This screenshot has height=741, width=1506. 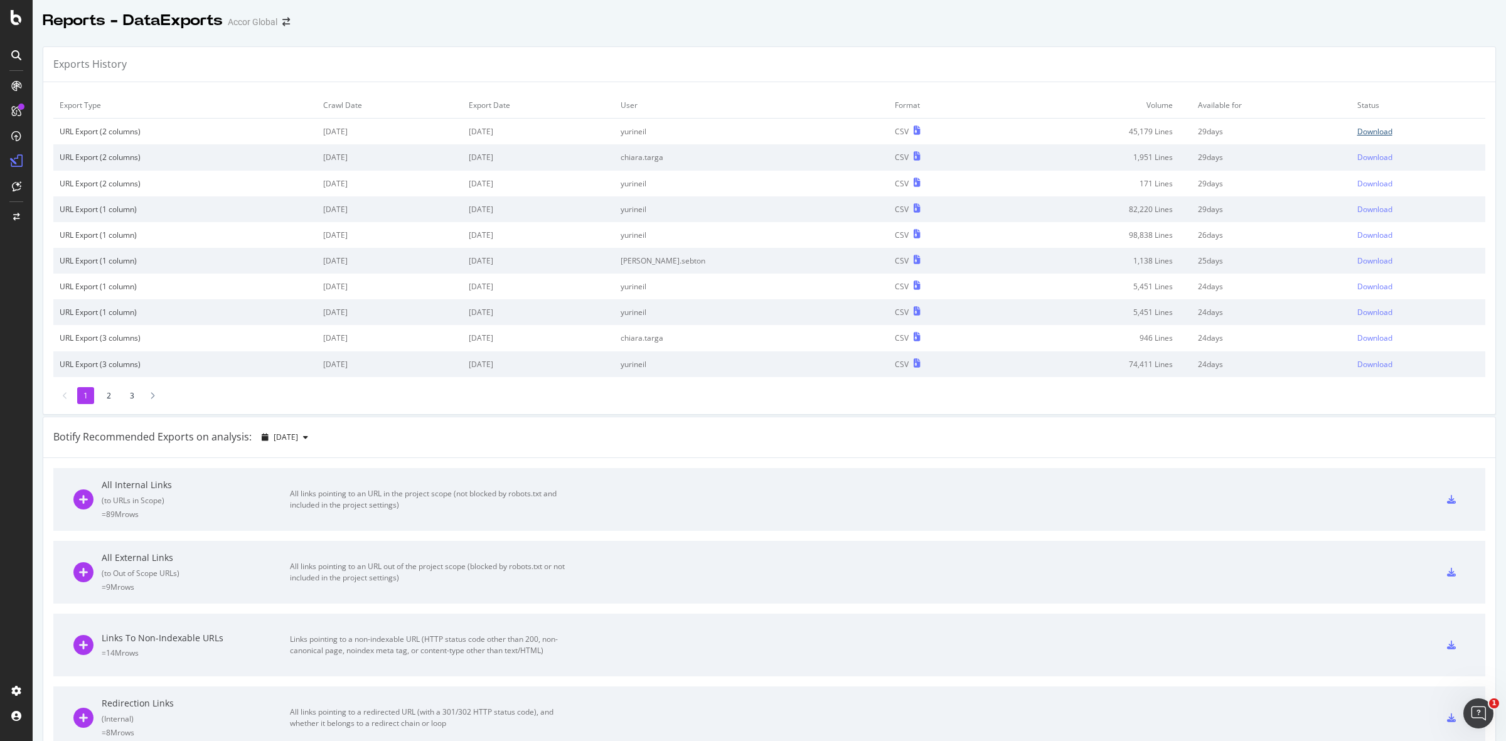 What do you see at coordinates (1094, 105) in the screenshot?
I see `td: Volume` at bounding box center [1094, 105].